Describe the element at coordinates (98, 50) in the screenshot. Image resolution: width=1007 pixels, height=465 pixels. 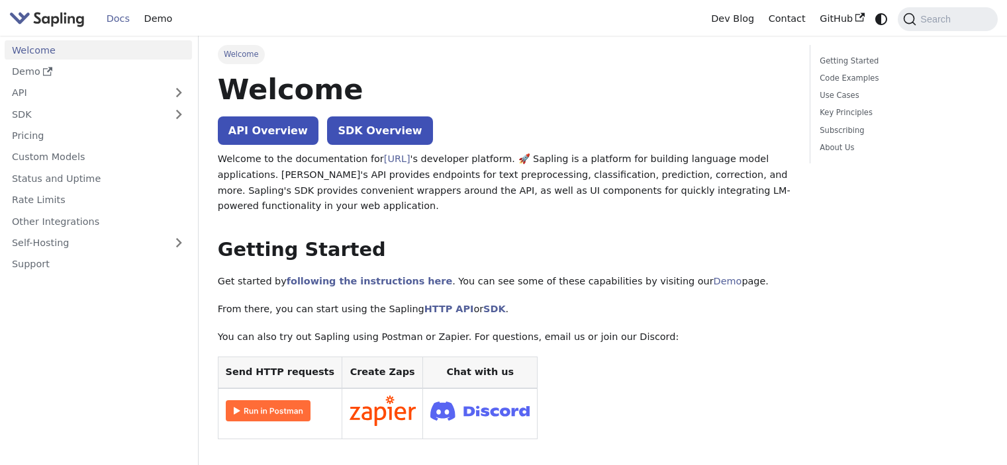
I see `a: Welcome` at that location.